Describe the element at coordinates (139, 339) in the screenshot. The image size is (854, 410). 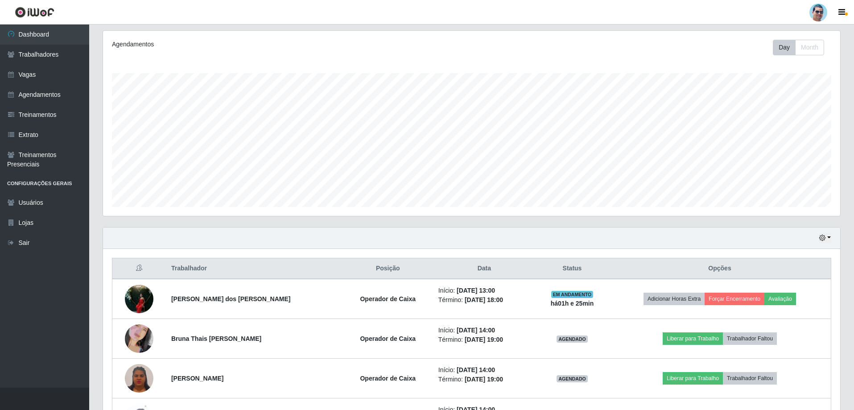
I see `img: 1674666029234.jpeg` at that location.